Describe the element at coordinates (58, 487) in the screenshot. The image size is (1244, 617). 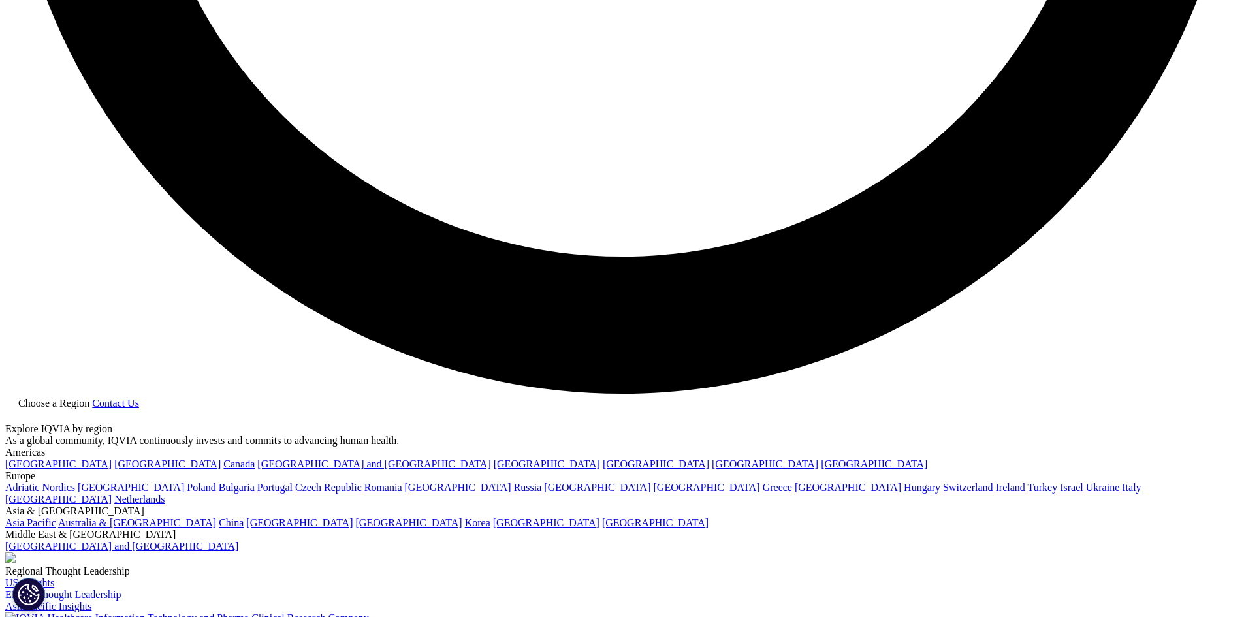
I see `a: Nordics` at that location.